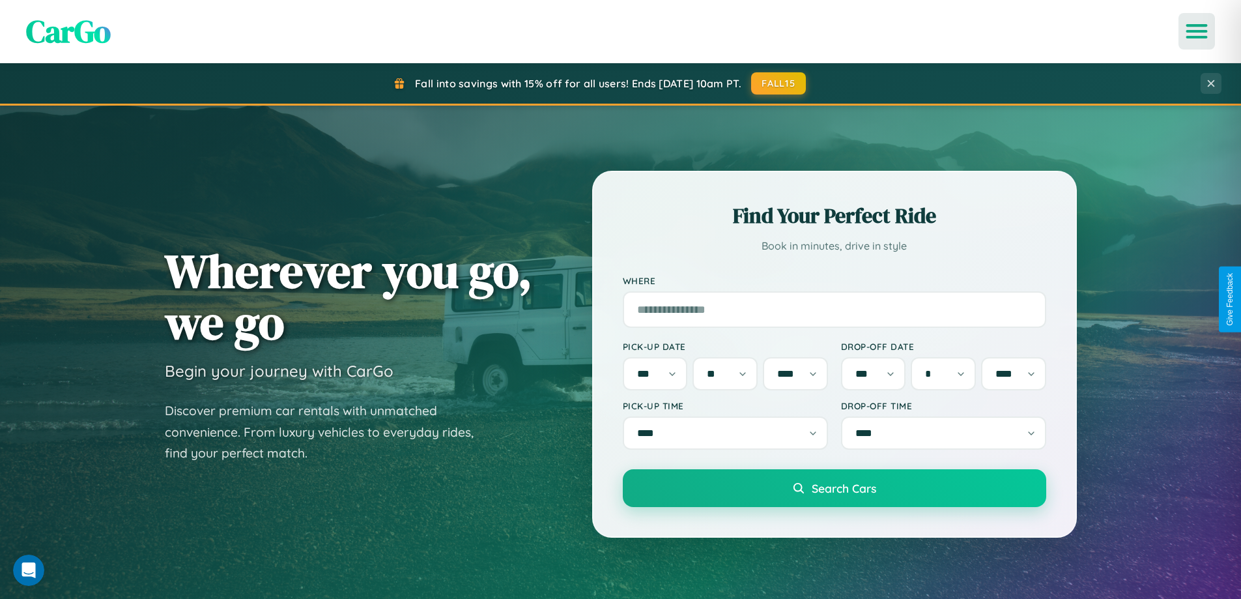 The height and width of the screenshot is (599, 1241). What do you see at coordinates (779, 83) in the screenshot?
I see `button: FALL15` at bounding box center [779, 83].